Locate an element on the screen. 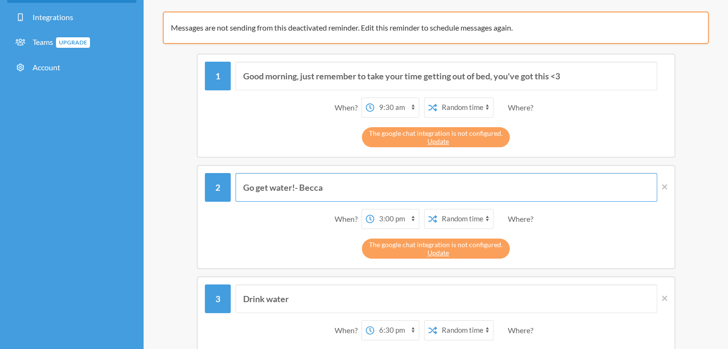 The width and height of the screenshot is (728, 349). span: Upgrade is located at coordinates (73, 43).